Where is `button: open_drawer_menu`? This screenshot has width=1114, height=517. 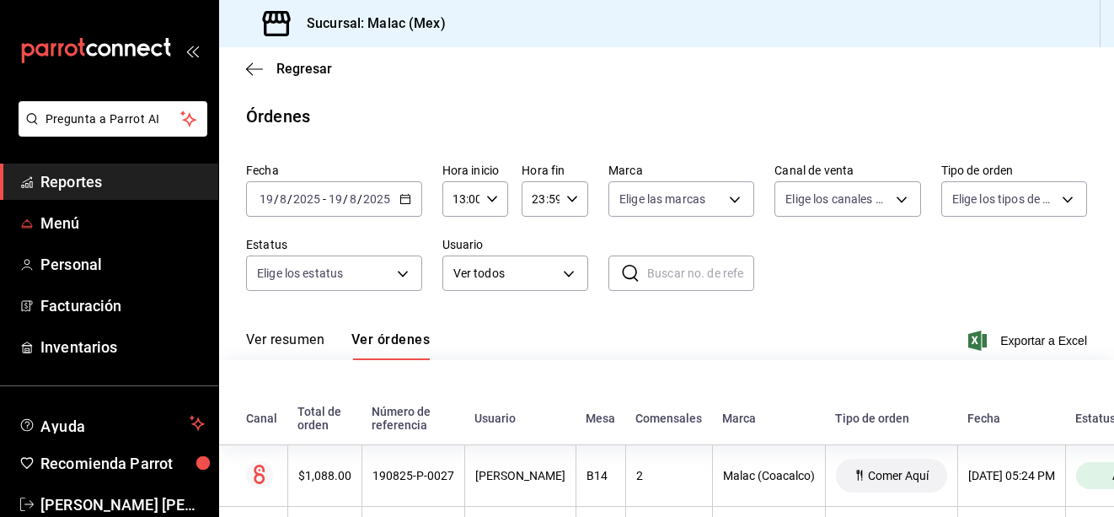 button: open_drawer_menu is located at coordinates (192, 51).